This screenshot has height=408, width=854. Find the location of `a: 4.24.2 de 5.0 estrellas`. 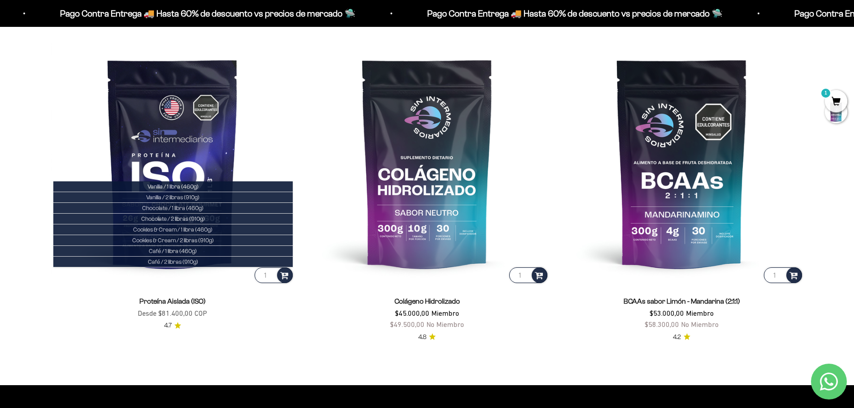

a: 4.24.2 de 5.0 estrellas is located at coordinates (681, 338).